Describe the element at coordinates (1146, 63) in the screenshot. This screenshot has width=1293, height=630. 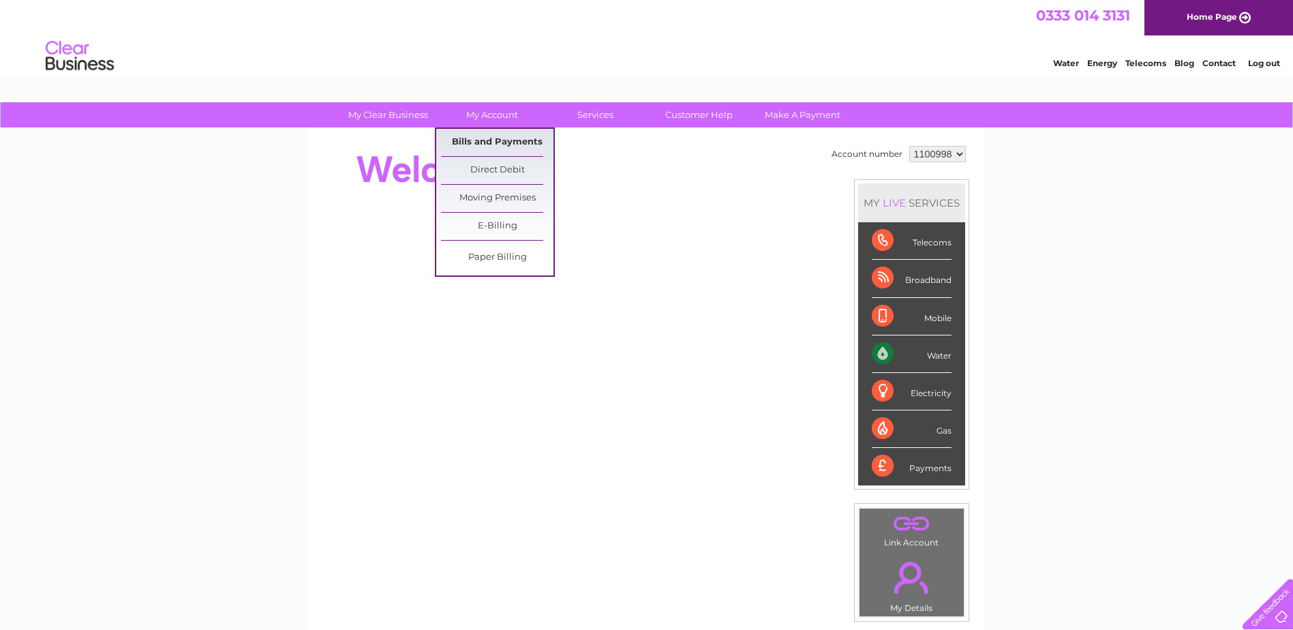
I see `a: Telecoms` at that location.